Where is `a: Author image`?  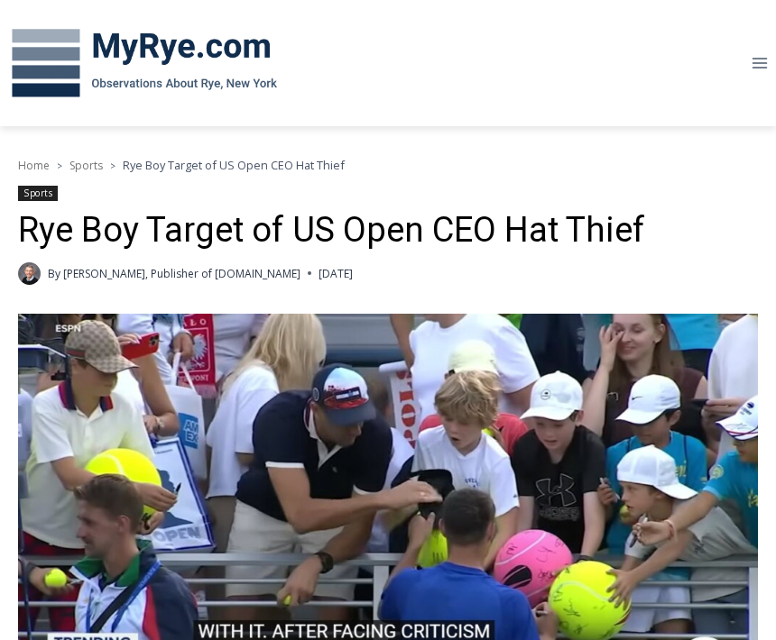
a: Author image is located at coordinates (29, 273).